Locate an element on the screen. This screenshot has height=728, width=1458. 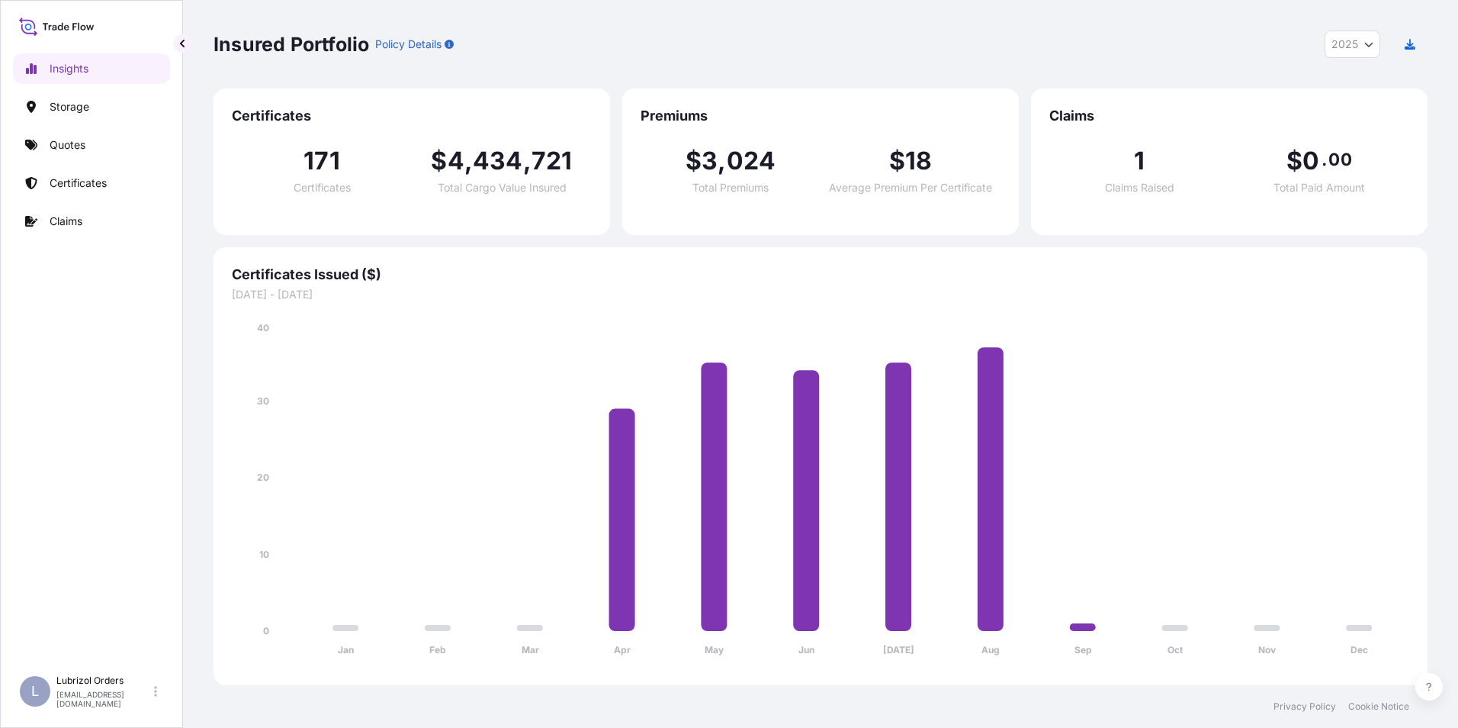
tspan: 10 is located at coordinates (264, 554).